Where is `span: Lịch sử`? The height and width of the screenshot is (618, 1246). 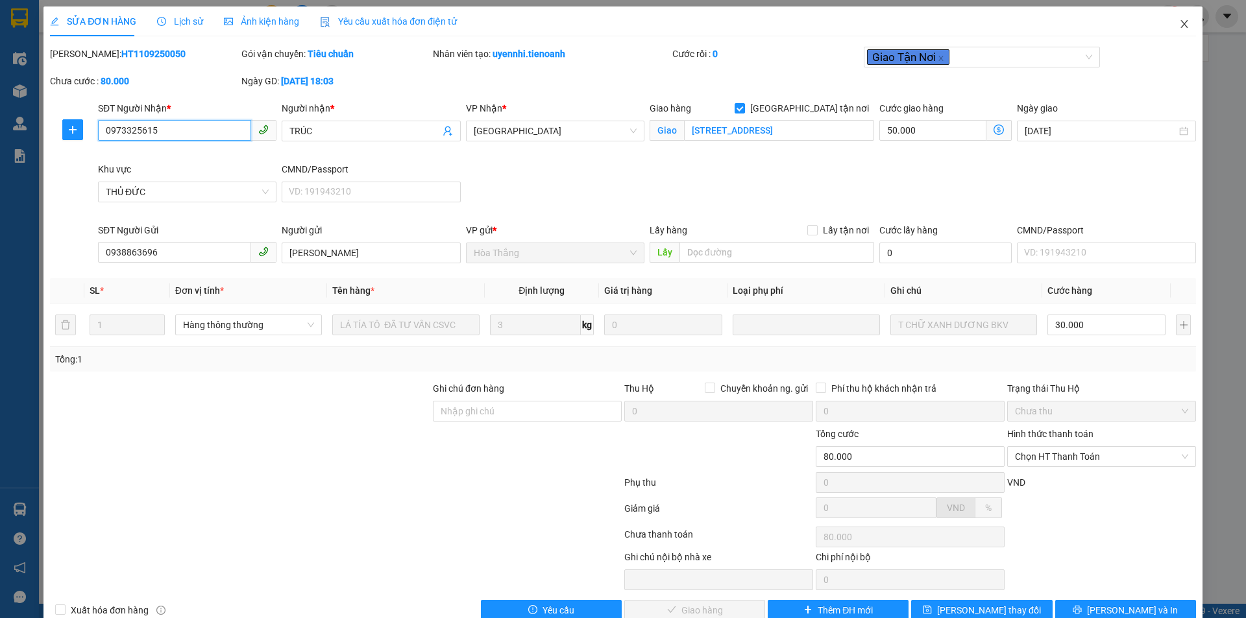 span: Lịch sử is located at coordinates (180, 21).